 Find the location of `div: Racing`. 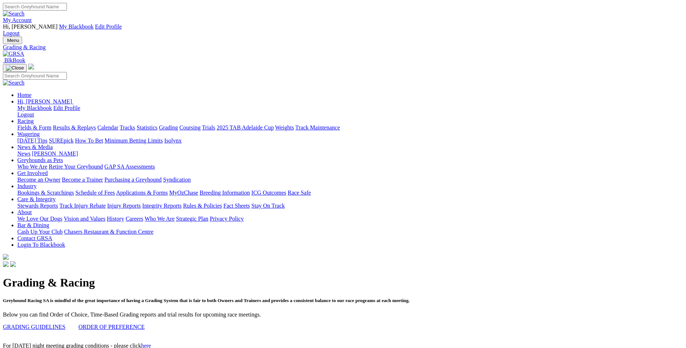

div: Racing is located at coordinates (350, 128).